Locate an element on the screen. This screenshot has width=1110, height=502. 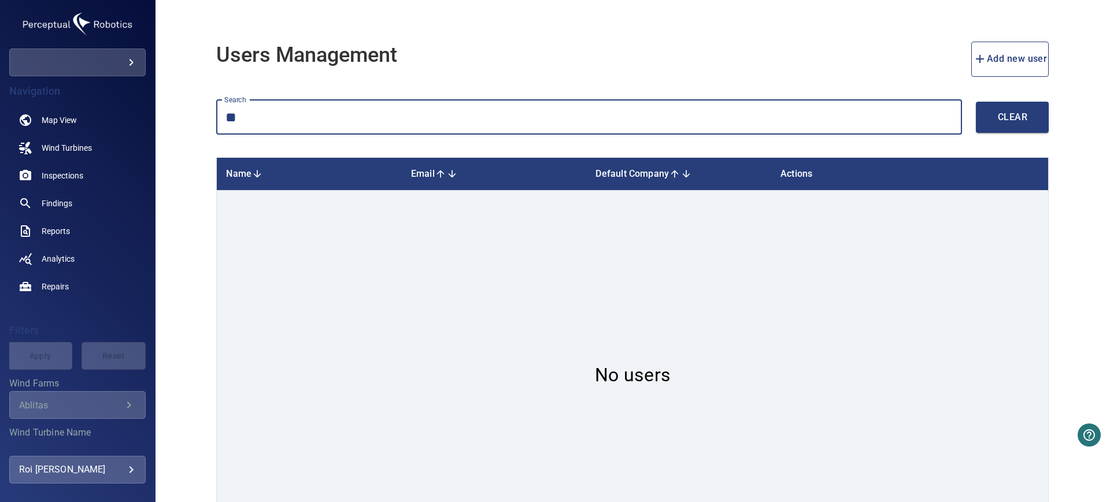
a: analytics noActive is located at coordinates (77, 259).